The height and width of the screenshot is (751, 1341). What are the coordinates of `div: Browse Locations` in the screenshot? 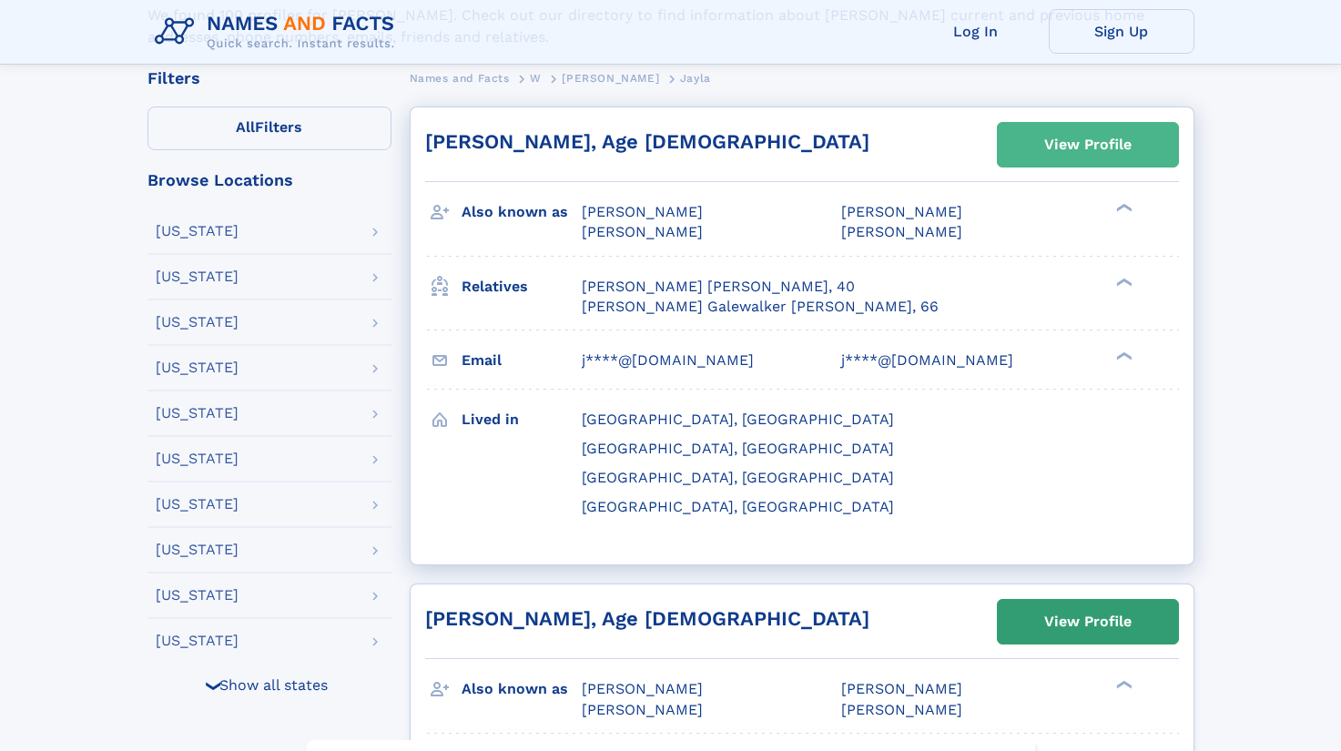 It's located at (269, 180).